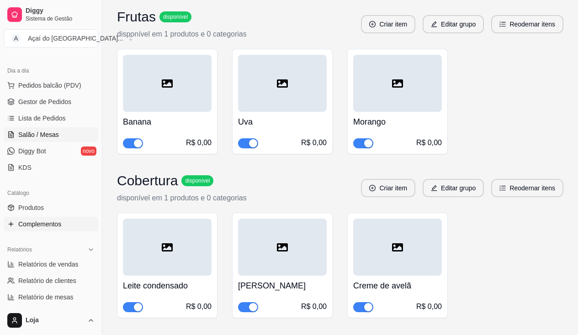 Image resolution: width=578 pixels, height=335 pixels. Describe the element at coordinates (20, 250) in the screenshot. I see `span: Relatórios` at that location.